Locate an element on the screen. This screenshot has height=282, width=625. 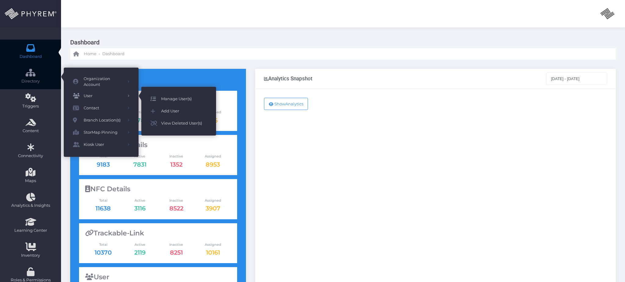
span: Maps is located at coordinates (30, 181).